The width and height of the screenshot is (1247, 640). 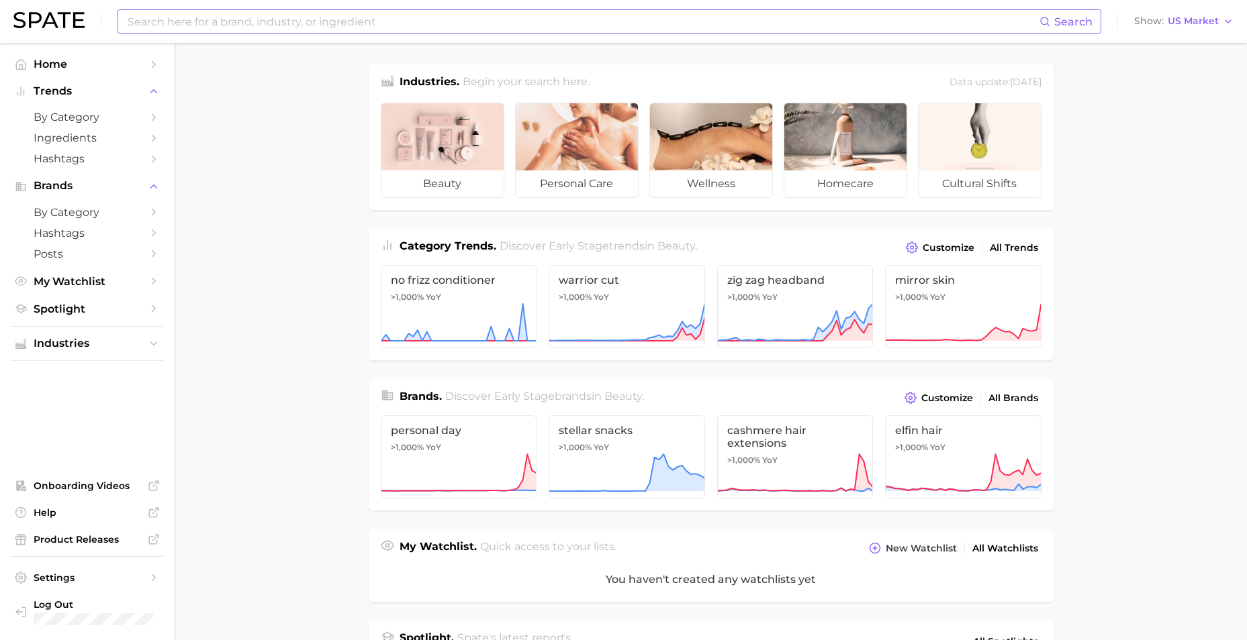 I want to click on button: ShowUS Market, so click(x=1184, y=21).